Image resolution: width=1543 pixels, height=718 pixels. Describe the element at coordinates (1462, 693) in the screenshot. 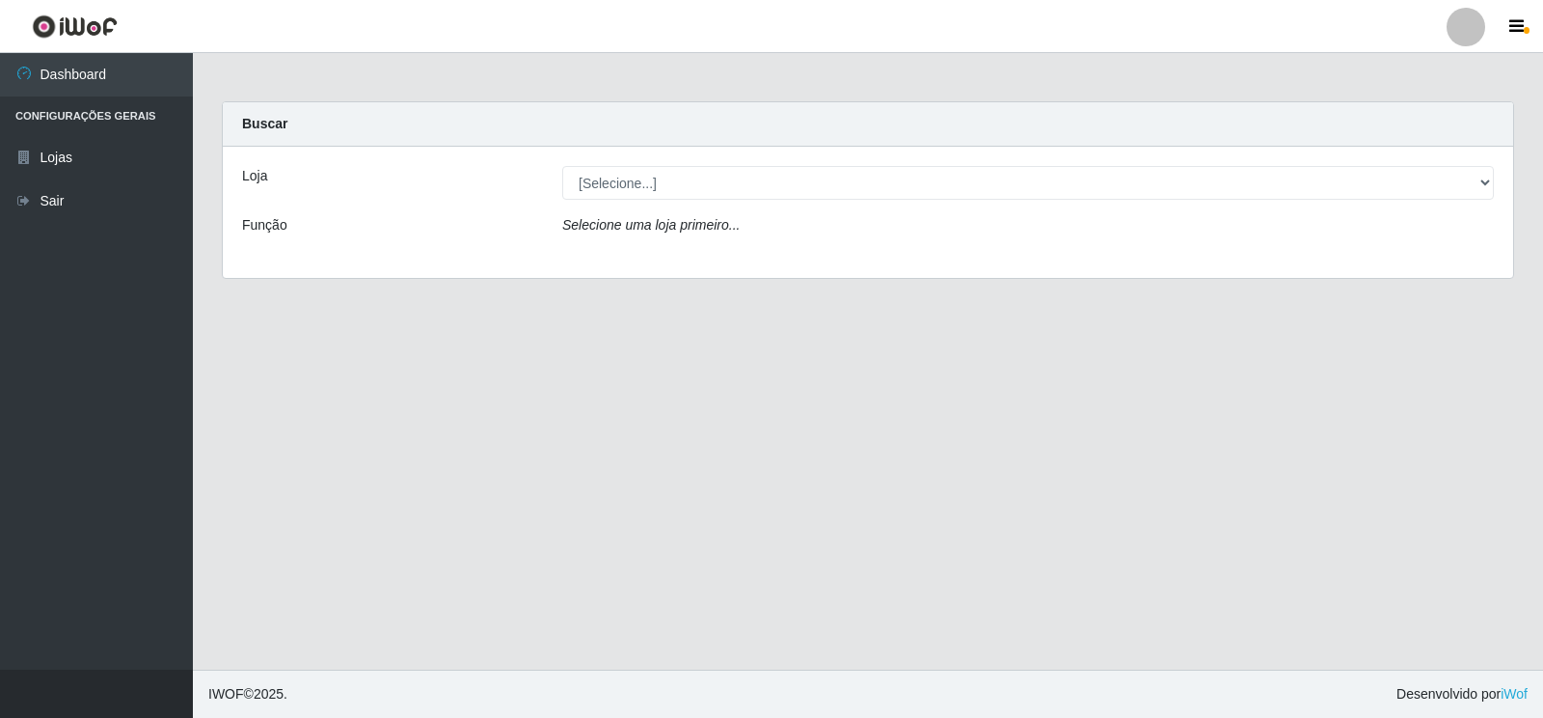

I see `span: Desenvolvido por` at that location.